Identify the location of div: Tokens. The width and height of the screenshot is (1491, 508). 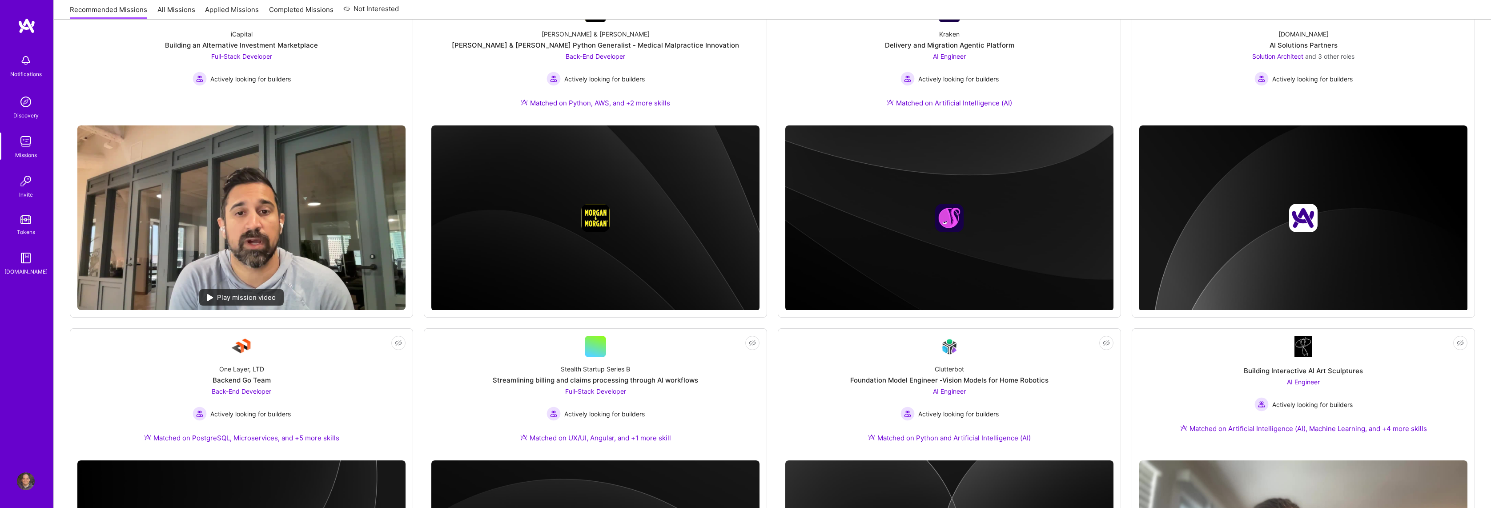
(26, 232).